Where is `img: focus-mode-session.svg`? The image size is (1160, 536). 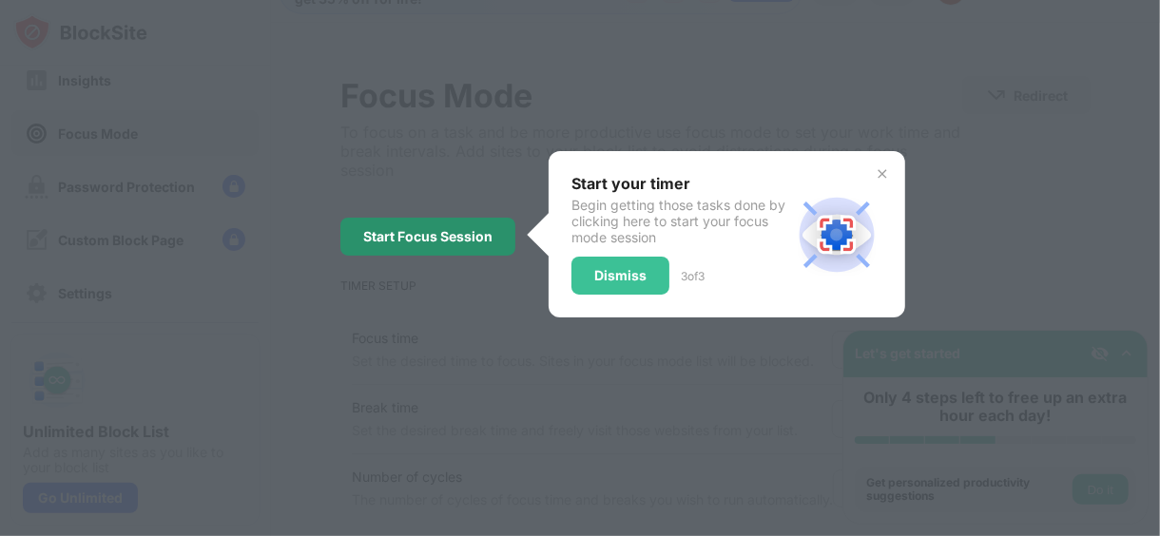
img: focus-mode-session.svg is located at coordinates (837, 235).